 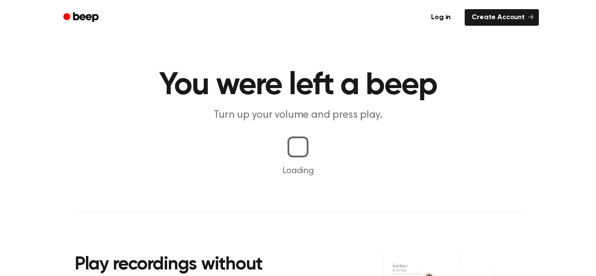 What do you see at coordinates (298, 171) in the screenshot?
I see `p: Loading` at bounding box center [298, 171].